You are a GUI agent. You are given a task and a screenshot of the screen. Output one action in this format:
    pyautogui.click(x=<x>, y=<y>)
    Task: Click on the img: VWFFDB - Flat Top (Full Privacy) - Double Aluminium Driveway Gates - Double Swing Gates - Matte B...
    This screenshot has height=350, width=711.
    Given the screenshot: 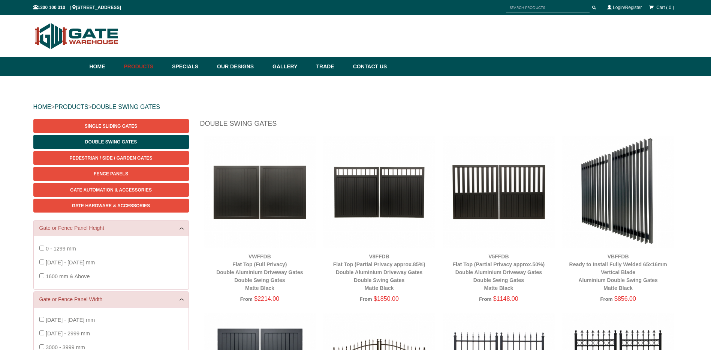 What is the action you would take?
    pyautogui.click(x=260, y=192)
    